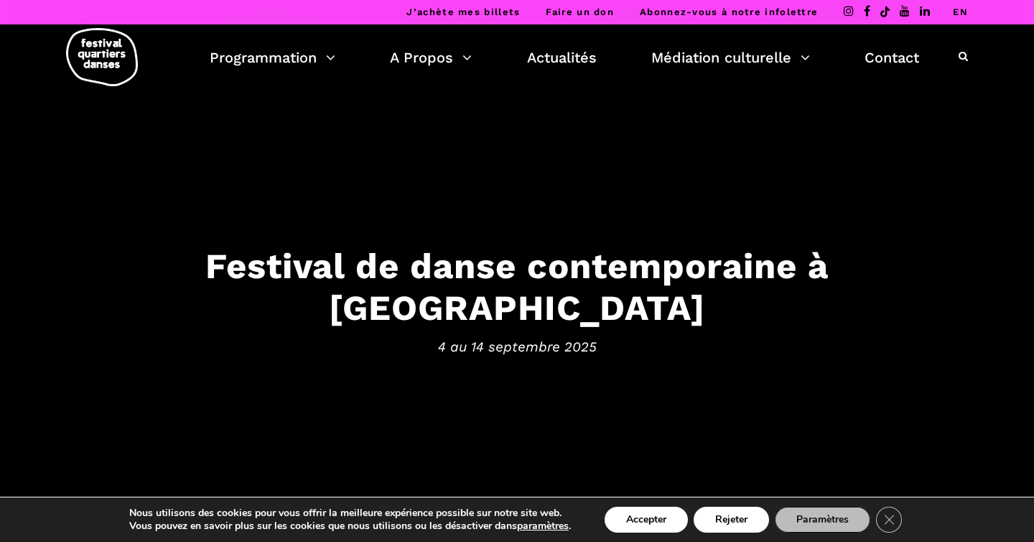  I want to click on a: J’achète mes billets, so click(463, 11).